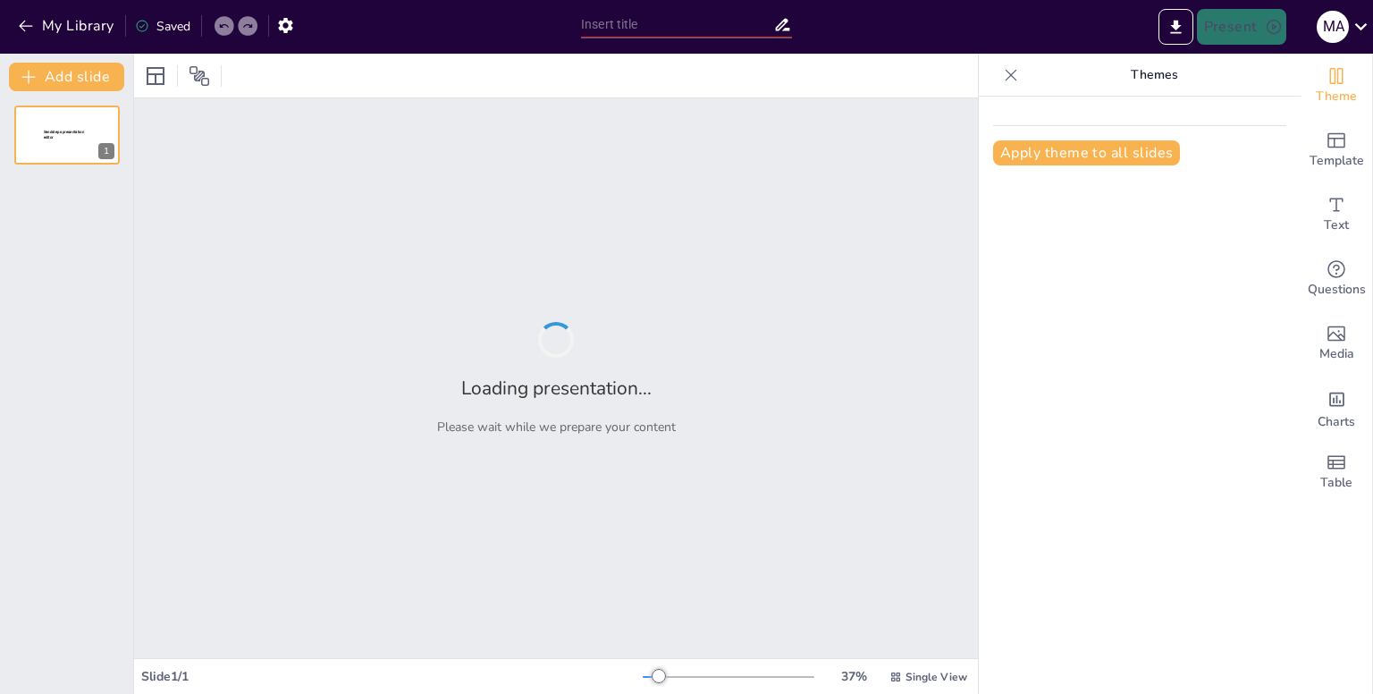 The image size is (1373, 694). I want to click on div: M A, so click(1333, 27).